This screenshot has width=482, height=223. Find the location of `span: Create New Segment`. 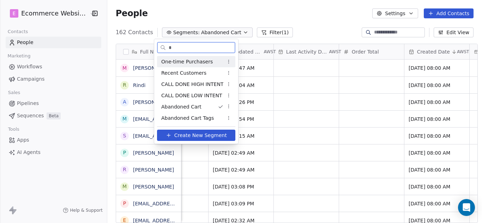

span: Create New Segment is located at coordinates (201, 136).